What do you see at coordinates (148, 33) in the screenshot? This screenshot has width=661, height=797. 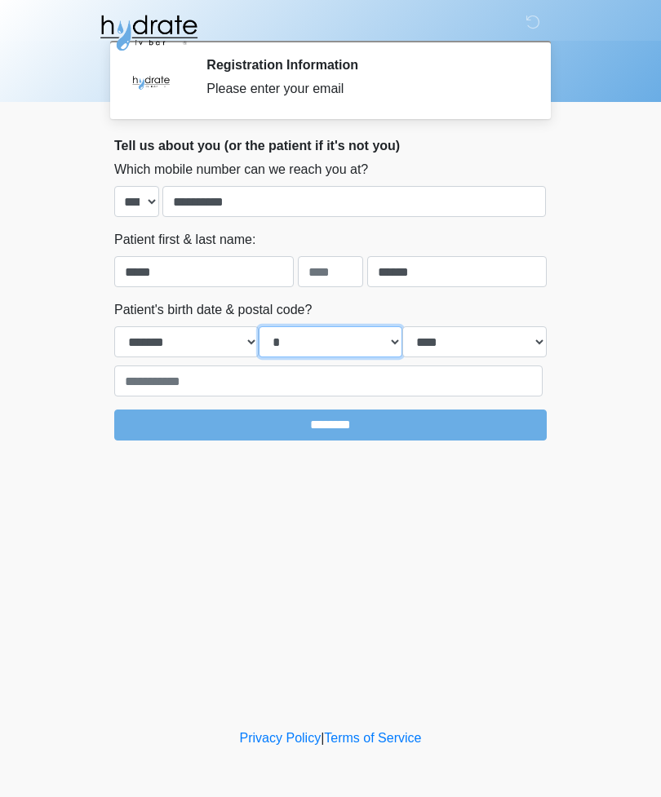 I see `img: Hydrate IV Bar - Fort Collins Logo` at bounding box center [148, 33].